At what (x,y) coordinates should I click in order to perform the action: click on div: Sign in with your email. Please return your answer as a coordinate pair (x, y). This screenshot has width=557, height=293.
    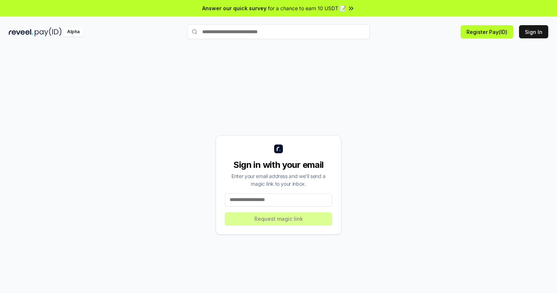
    Looking at the image, I should click on (279, 165).